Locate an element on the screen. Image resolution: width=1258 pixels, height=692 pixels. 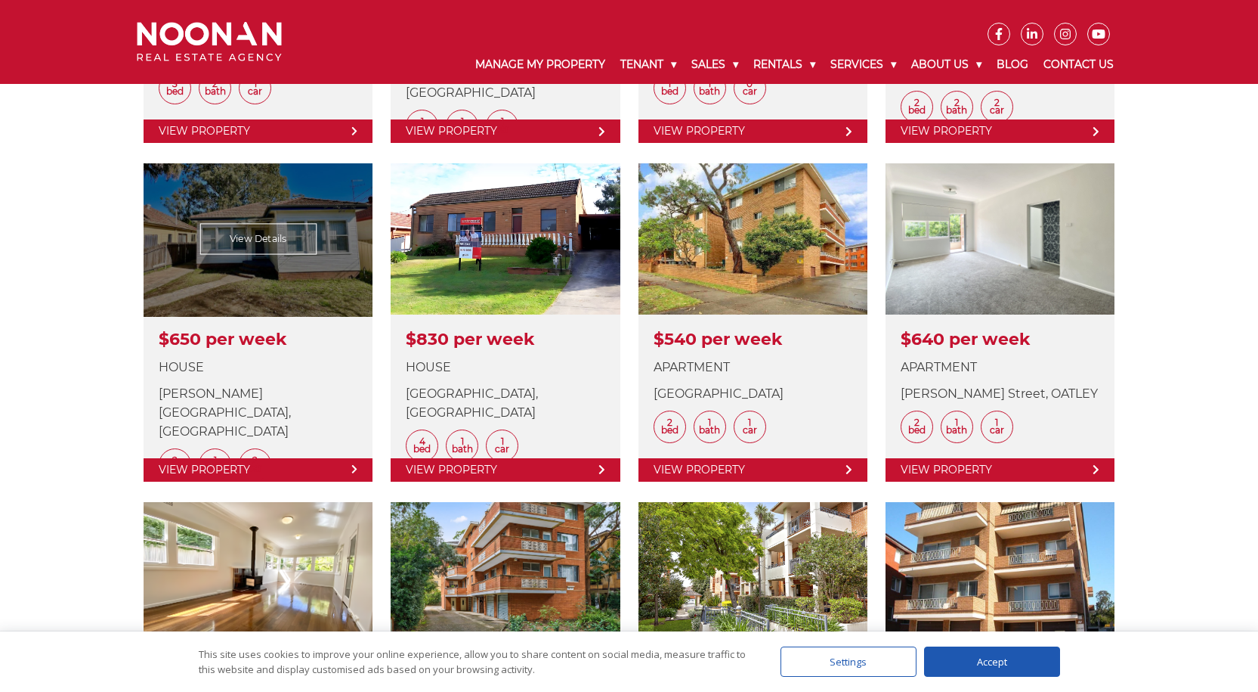
a: Services is located at coordinates (863, 64).